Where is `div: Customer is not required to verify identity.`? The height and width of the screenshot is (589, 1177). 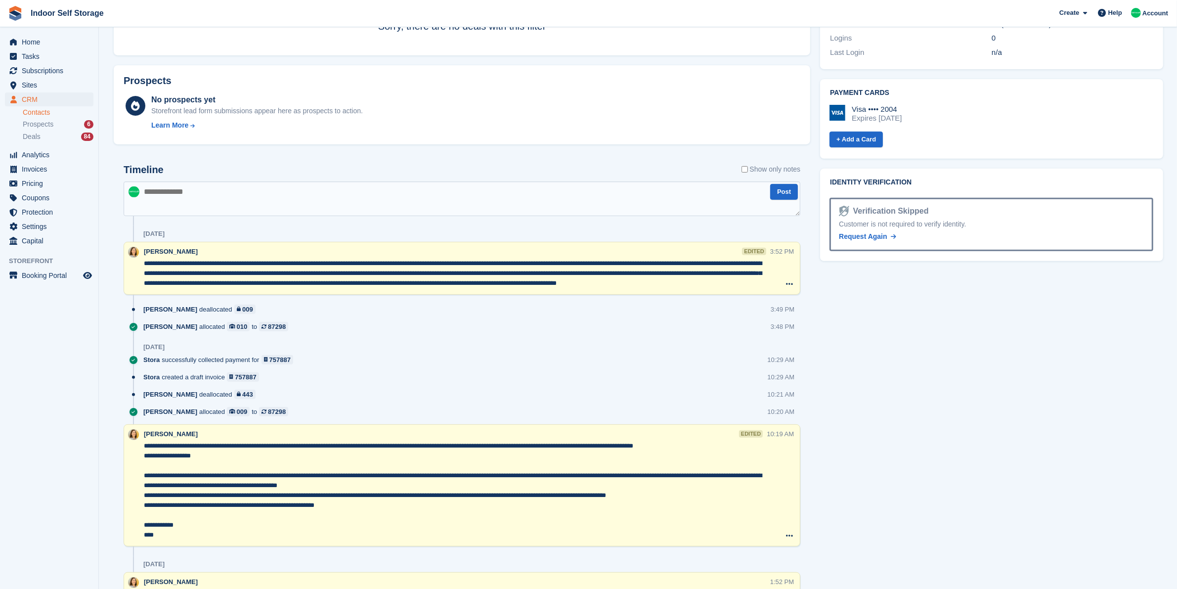
div: Customer is not required to verify identity. is located at coordinates (991, 224).